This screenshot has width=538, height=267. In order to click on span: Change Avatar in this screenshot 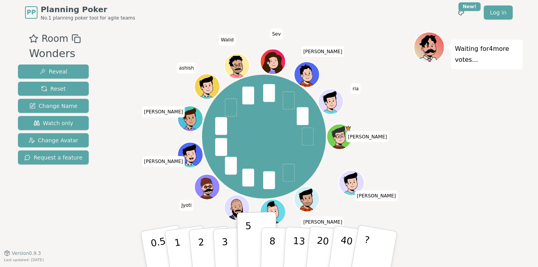, I will do `click(54, 140)`.